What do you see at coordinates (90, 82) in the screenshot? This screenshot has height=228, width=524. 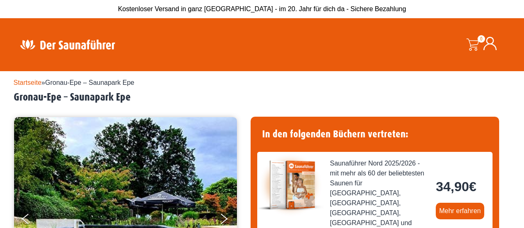 I see `span: Gronau-Epe – Saunapark Epe` at bounding box center [90, 82].